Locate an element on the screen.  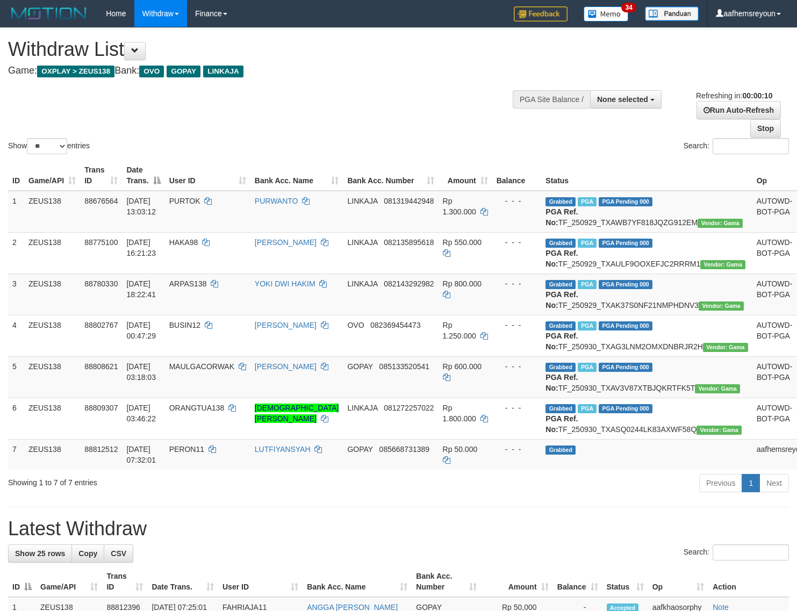
label: Show entries is located at coordinates (49, 146).